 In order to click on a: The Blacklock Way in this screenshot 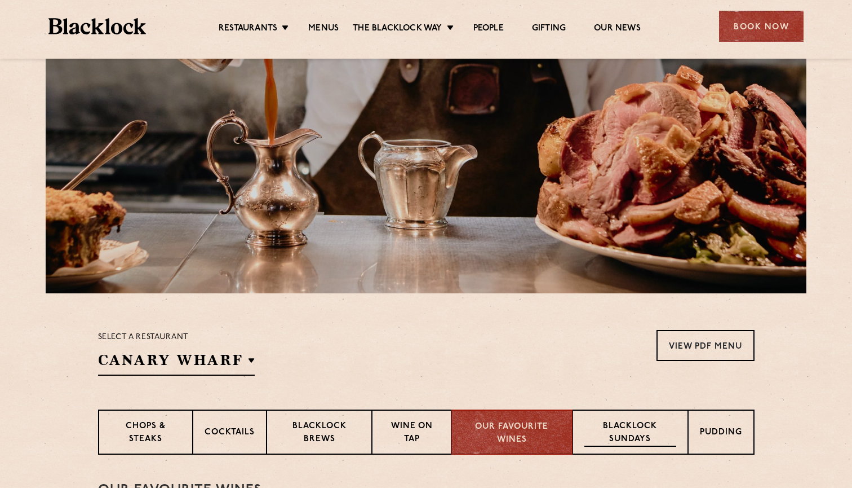, I will do `click(397, 29)`.